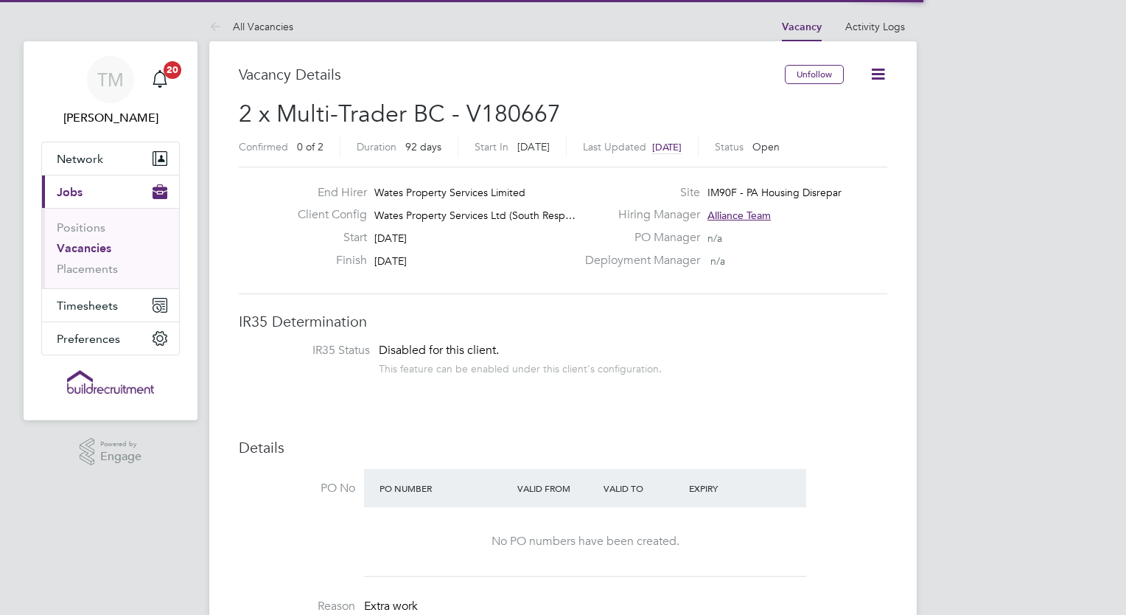 The image size is (1126, 615). What do you see at coordinates (111, 248) in the screenshot?
I see `div: Jobs` at bounding box center [111, 248].